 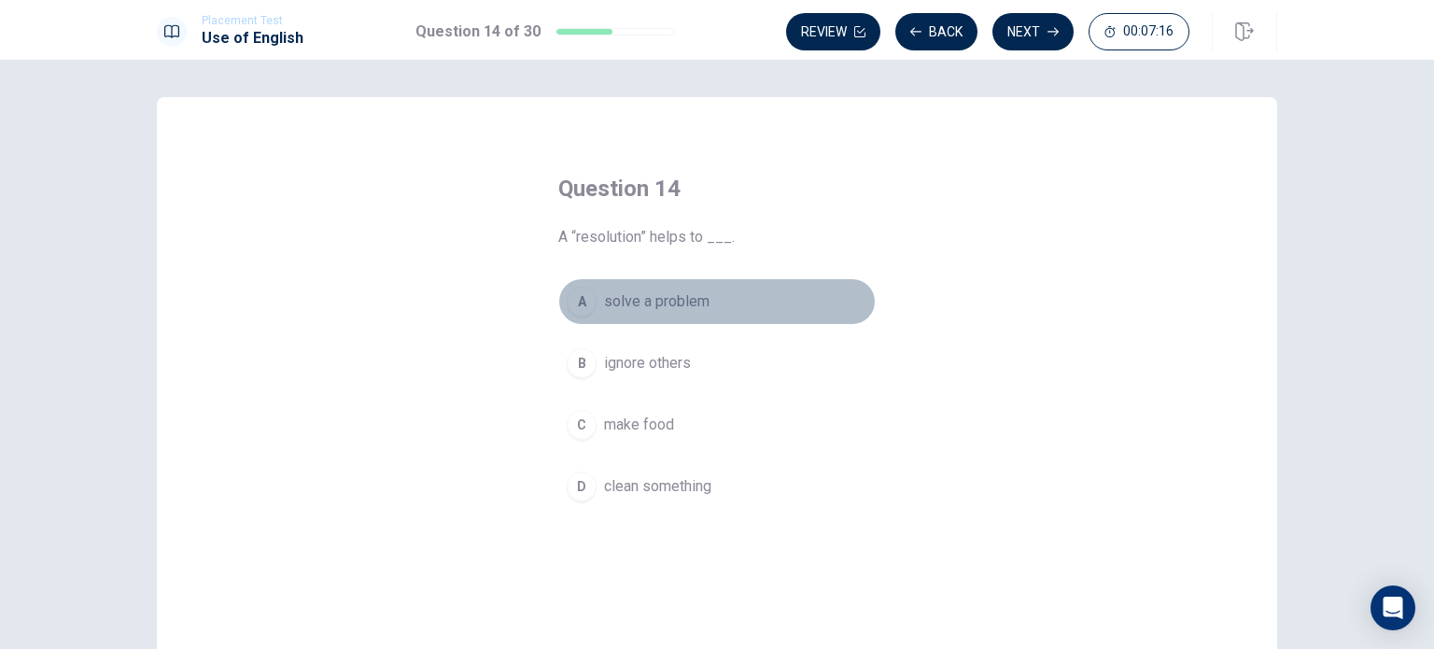 What do you see at coordinates (1393, 608) in the screenshot?
I see `div: Open Intercom Messenger` at bounding box center [1393, 608].